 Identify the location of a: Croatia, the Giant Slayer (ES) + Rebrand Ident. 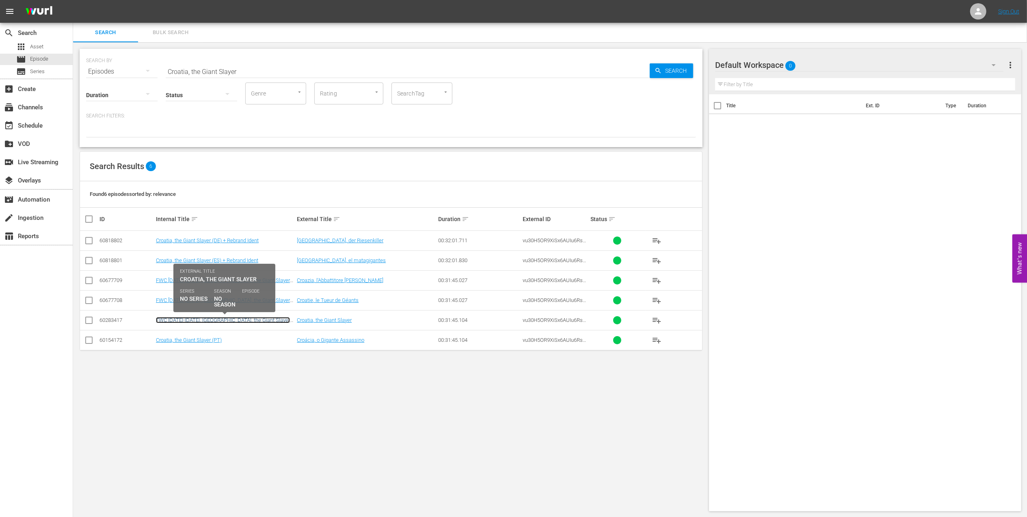
(207, 260).